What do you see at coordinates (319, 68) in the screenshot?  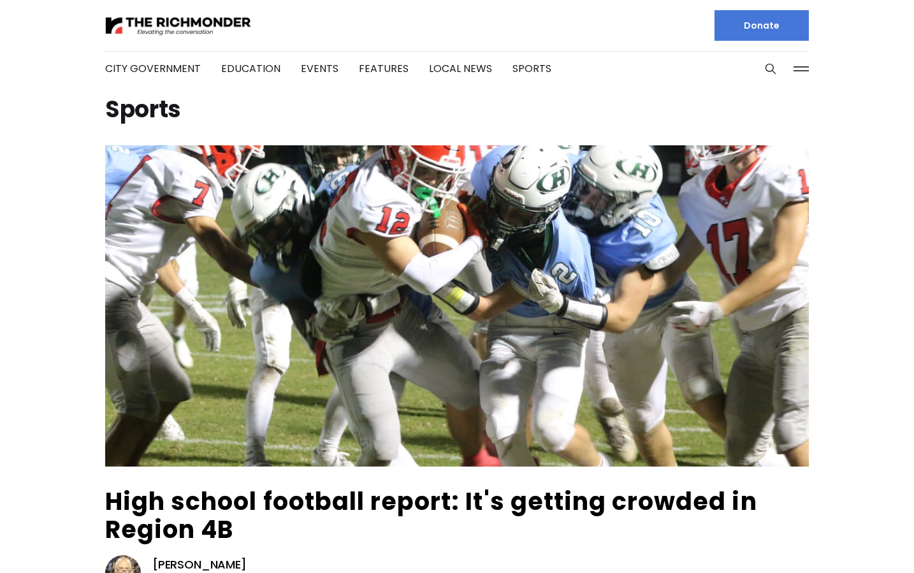 I see `a: Events` at bounding box center [319, 68].